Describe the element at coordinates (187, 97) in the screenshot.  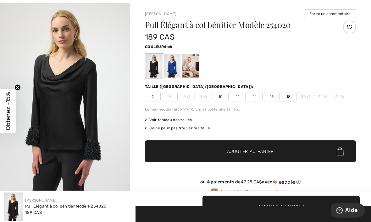
I see `span: 6` at that location.